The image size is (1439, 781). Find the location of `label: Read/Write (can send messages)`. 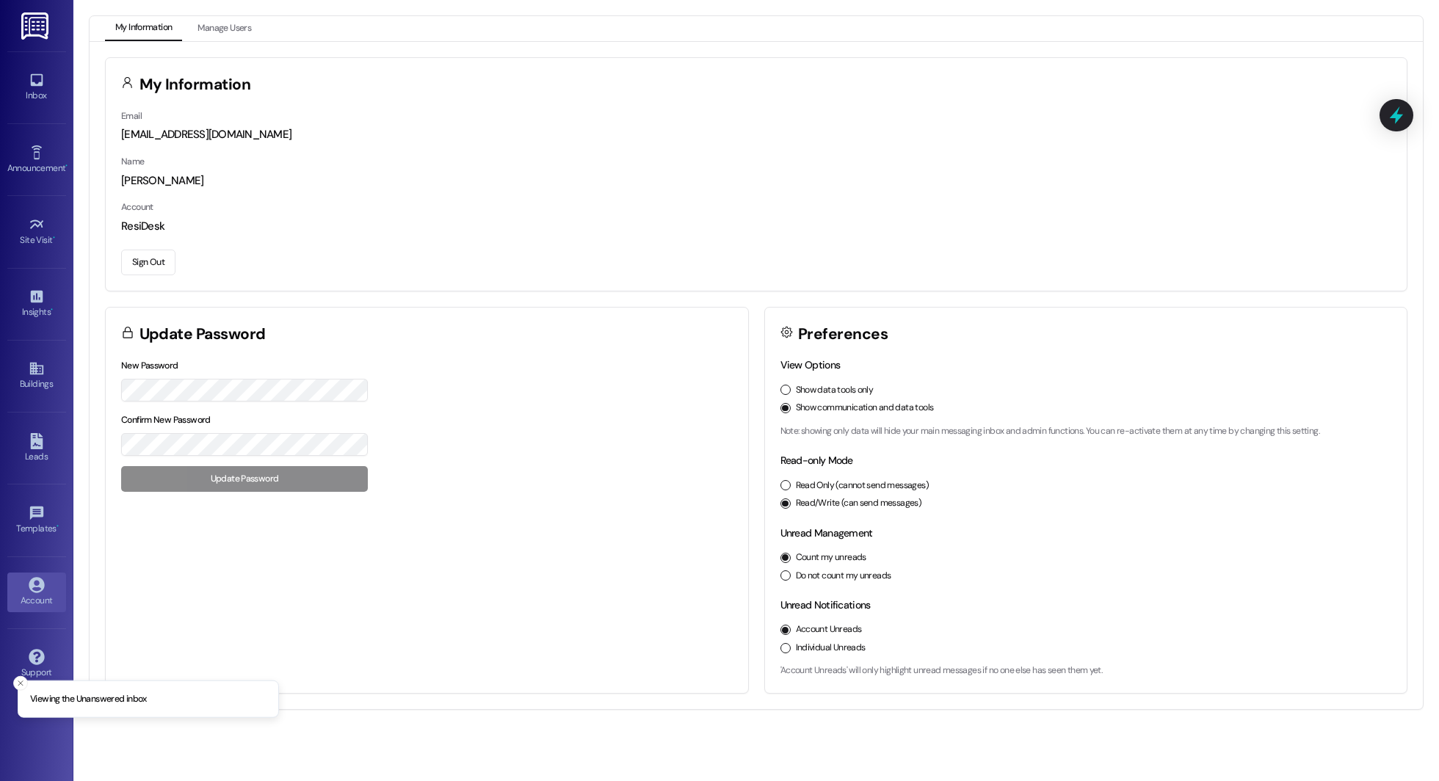

label: Read/Write (can send messages) is located at coordinates (859, 504).